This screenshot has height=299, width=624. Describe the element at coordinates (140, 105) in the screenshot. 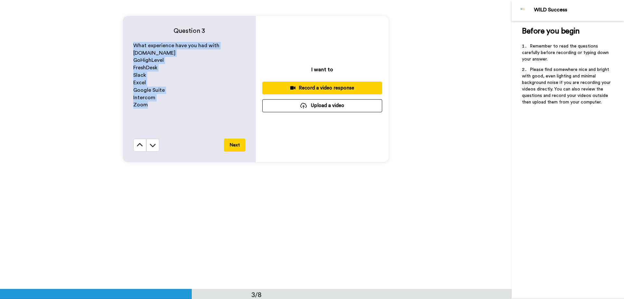

I see `span: Zoom` at that location.